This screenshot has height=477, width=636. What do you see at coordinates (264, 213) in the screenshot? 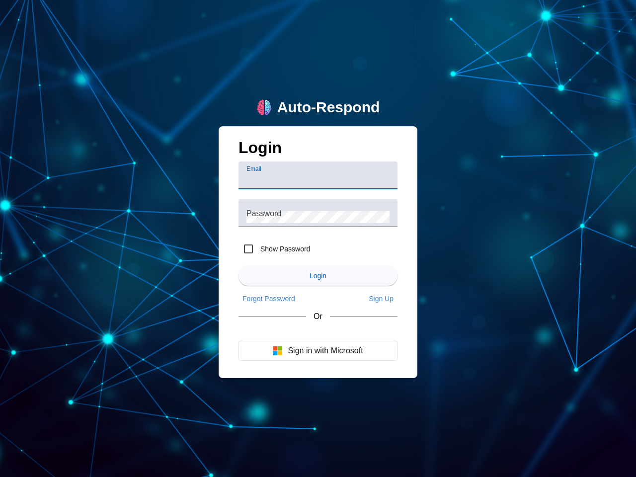
I see `mat-label: Password` at bounding box center [264, 213].